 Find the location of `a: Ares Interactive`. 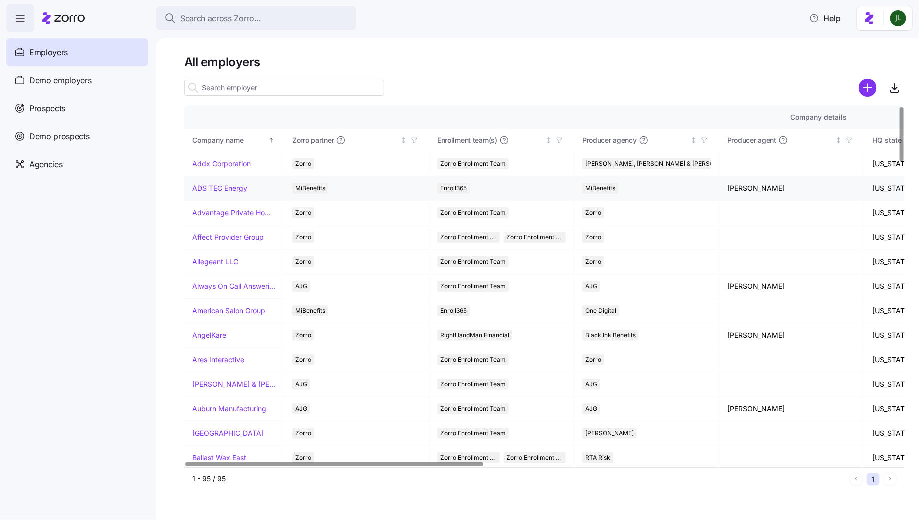

a: Ares Interactive is located at coordinates (218, 360).